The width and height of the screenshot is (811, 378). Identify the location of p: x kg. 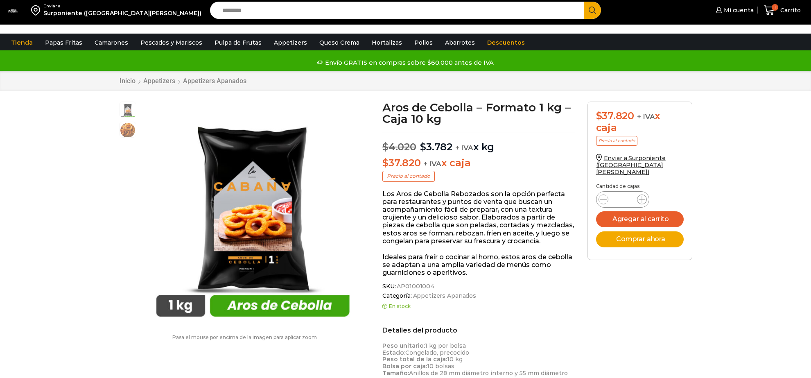
(478, 143).